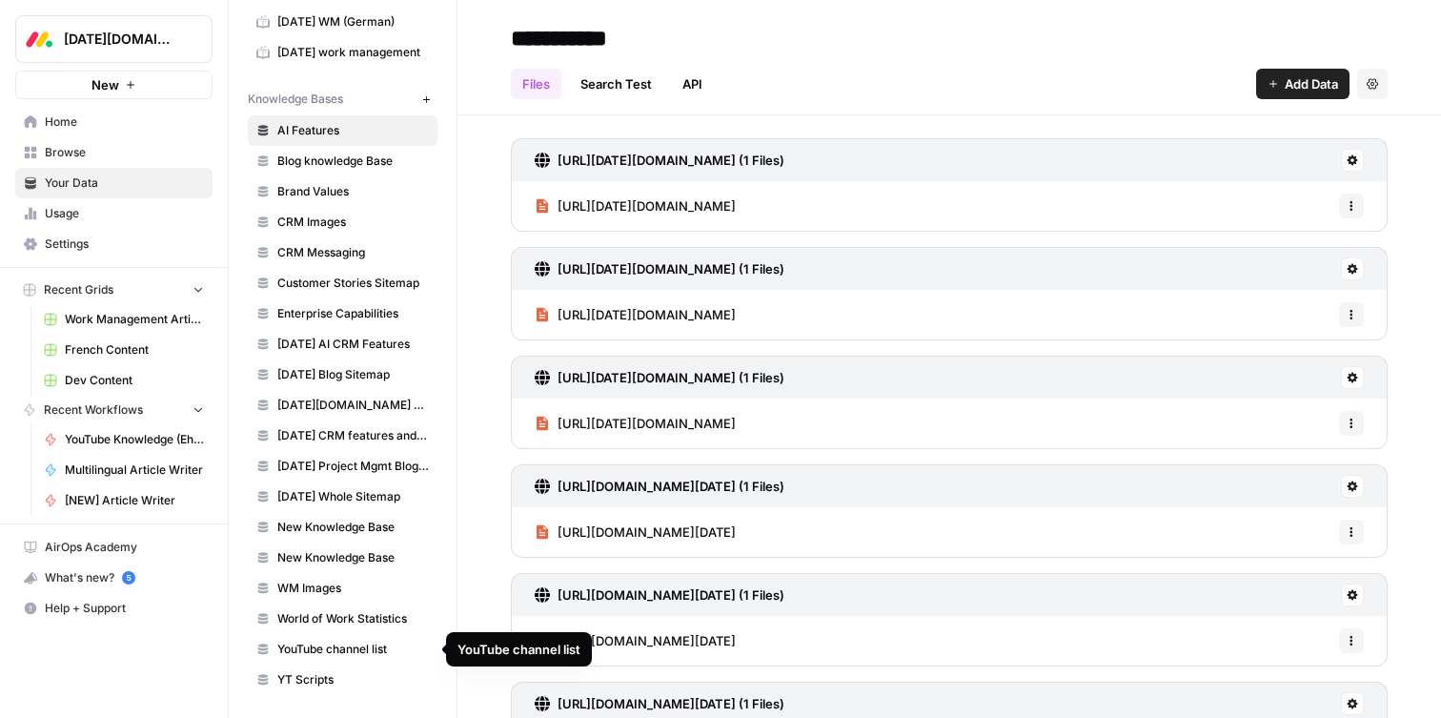  Describe the element at coordinates (124, 350) in the screenshot. I see `a: French Content` at that location.